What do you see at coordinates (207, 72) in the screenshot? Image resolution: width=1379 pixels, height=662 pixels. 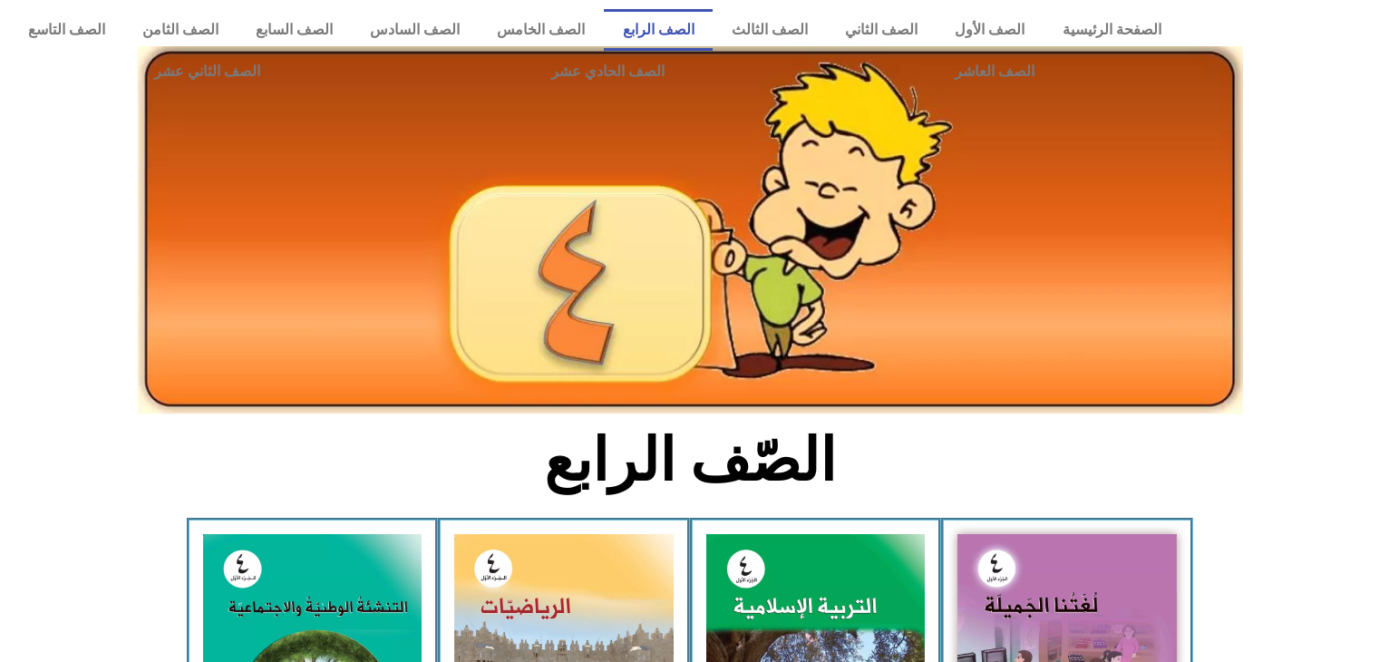 I see `a: الصف الثاني عشر` at bounding box center [207, 72].